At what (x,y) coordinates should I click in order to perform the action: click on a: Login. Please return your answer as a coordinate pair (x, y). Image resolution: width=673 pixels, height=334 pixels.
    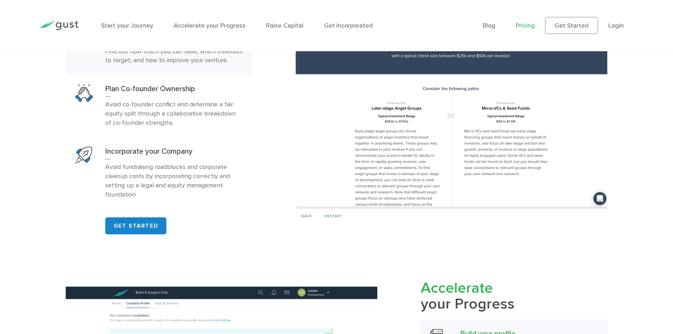
    Looking at the image, I should click on (616, 25).